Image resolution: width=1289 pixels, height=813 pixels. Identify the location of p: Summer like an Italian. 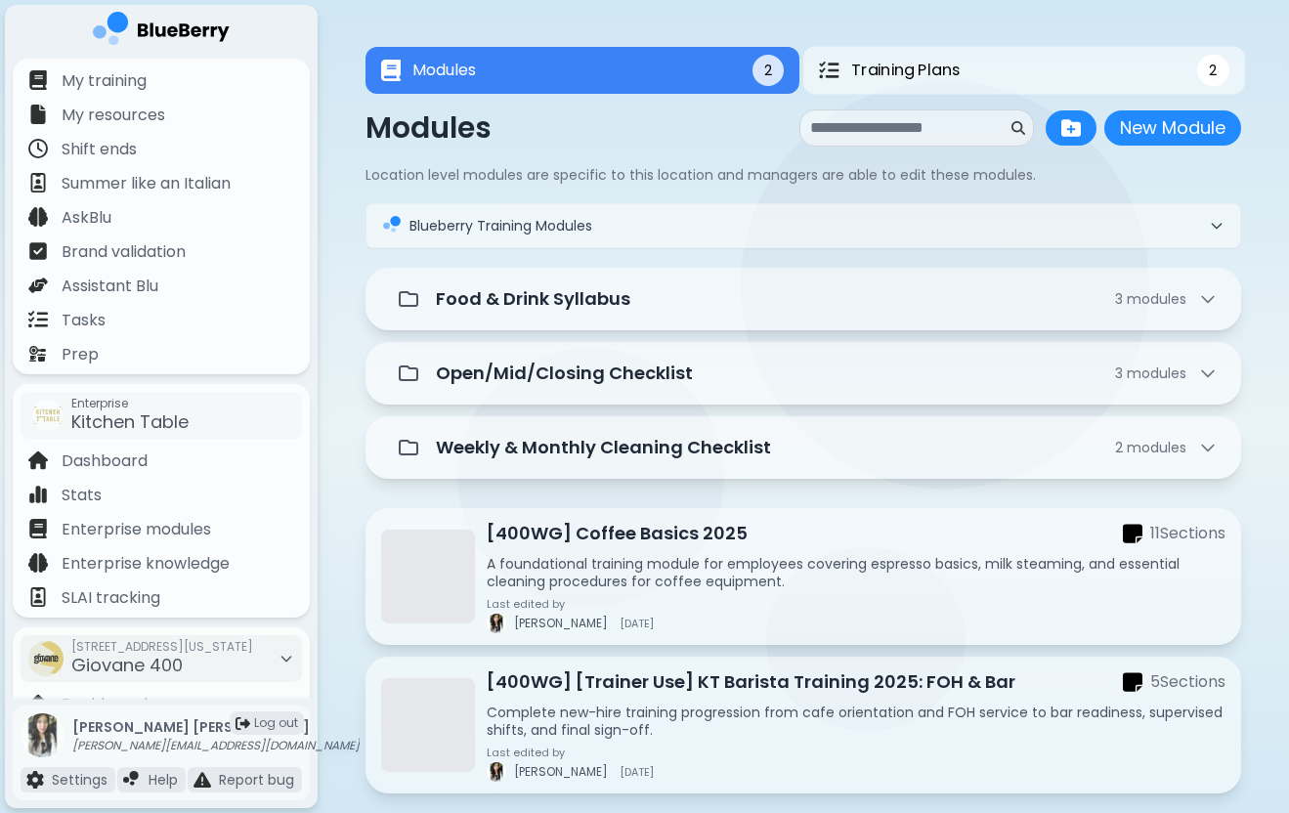
(146, 184).